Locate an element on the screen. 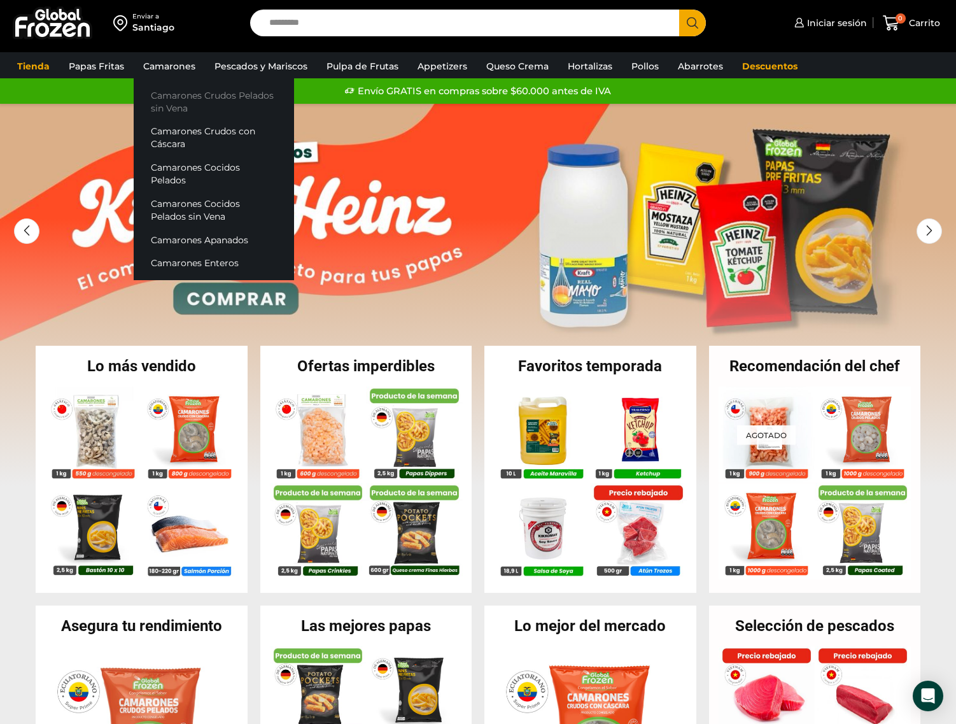 This screenshot has width=956, height=724. span: 0 is located at coordinates (901, 18).